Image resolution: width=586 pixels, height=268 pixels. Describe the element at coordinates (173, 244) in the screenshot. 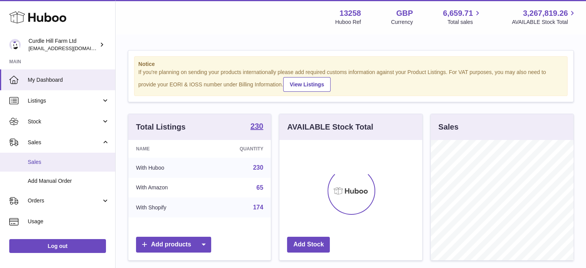

I see `a: Add products` at that location.